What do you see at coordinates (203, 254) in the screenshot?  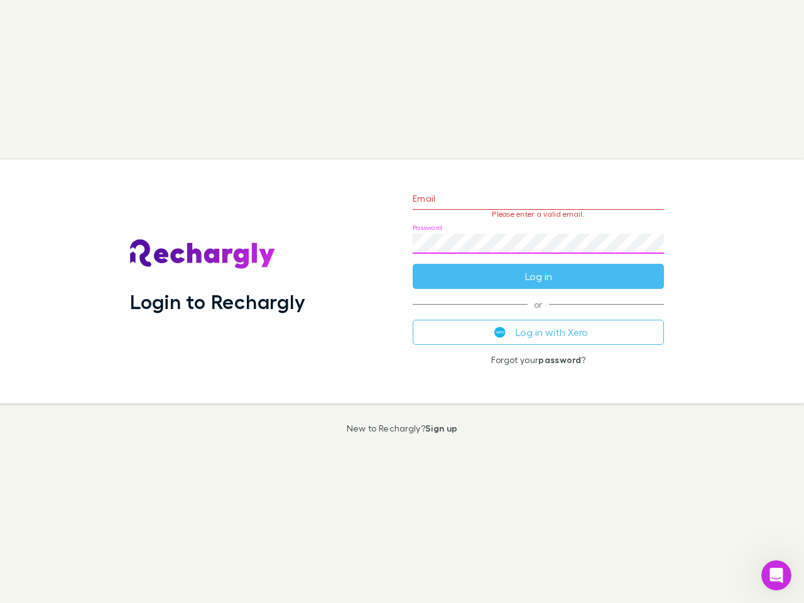 I see `img: Rechargly's Logo` at bounding box center [203, 254].